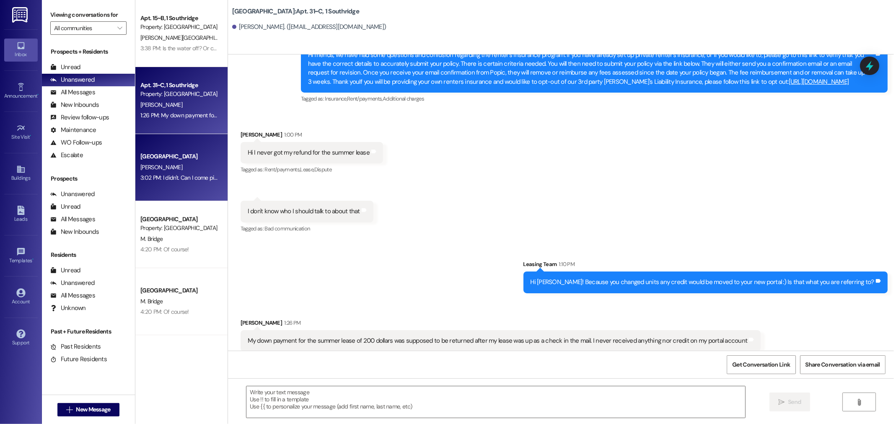 Image resolution: width=894 pixels, height=424 pixels. I want to click on span: Send, so click(795, 402).